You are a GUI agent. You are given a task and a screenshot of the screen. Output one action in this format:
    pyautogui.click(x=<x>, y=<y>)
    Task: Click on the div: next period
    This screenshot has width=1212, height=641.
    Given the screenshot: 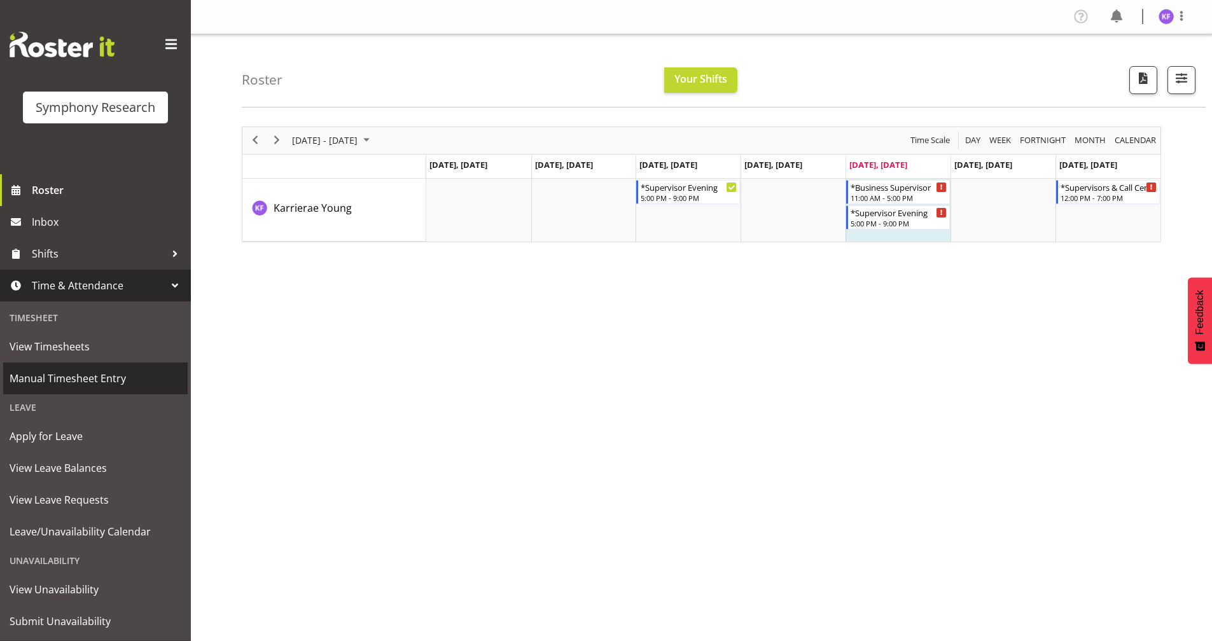 What is the action you would take?
    pyautogui.click(x=277, y=141)
    